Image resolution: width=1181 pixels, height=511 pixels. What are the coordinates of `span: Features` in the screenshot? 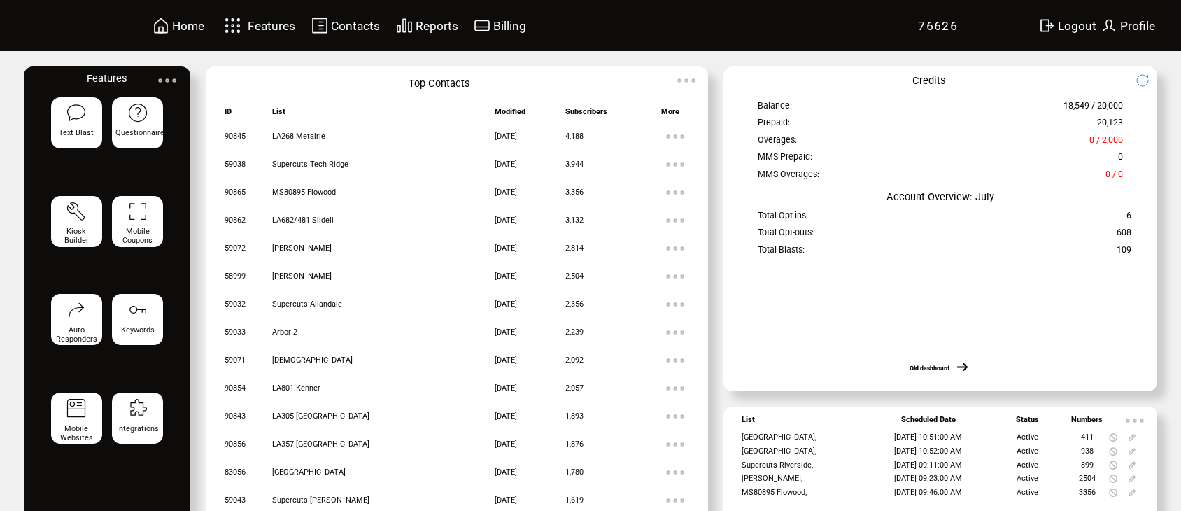 It's located at (107, 78).